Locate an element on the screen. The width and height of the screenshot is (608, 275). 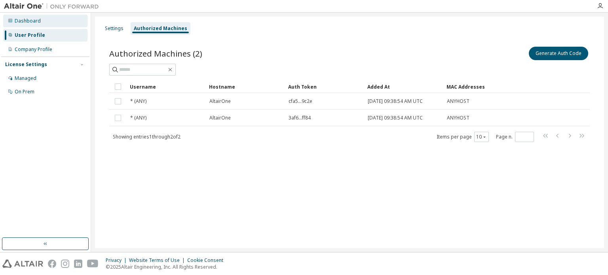
div: Website Terms of Use is located at coordinates (158, 261).